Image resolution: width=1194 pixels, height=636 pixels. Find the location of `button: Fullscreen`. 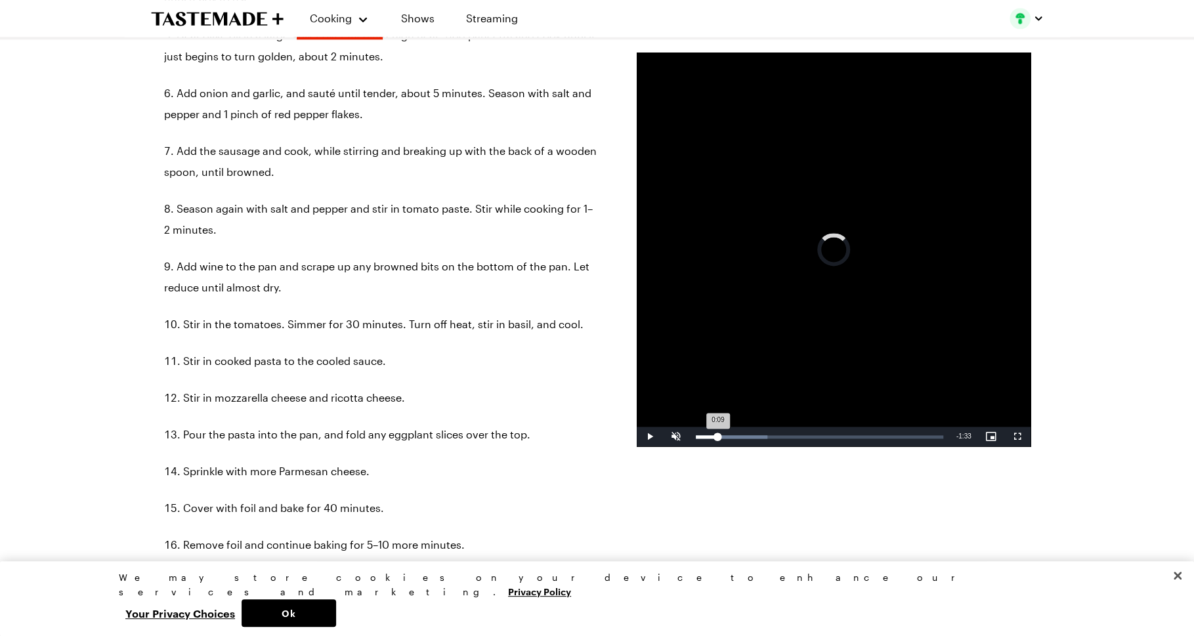

button: Fullscreen is located at coordinates (1017, 436).